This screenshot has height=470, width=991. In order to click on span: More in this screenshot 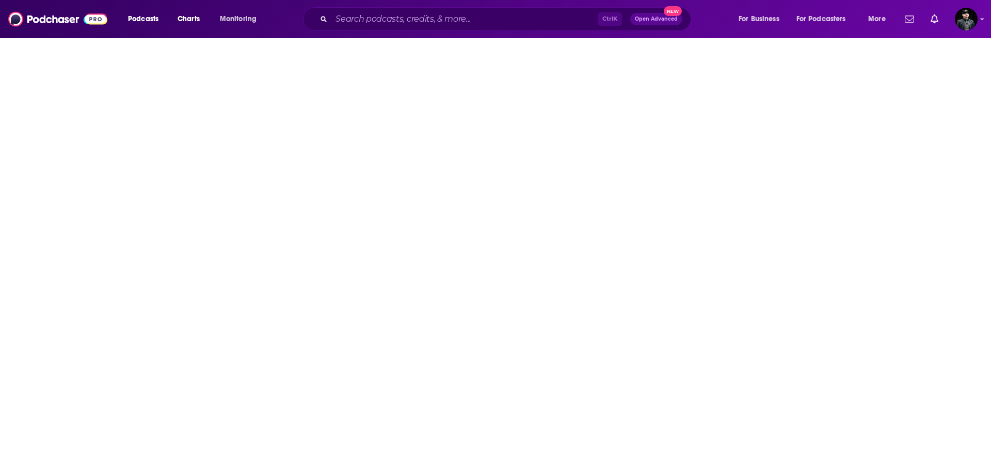, I will do `click(877, 19)`.